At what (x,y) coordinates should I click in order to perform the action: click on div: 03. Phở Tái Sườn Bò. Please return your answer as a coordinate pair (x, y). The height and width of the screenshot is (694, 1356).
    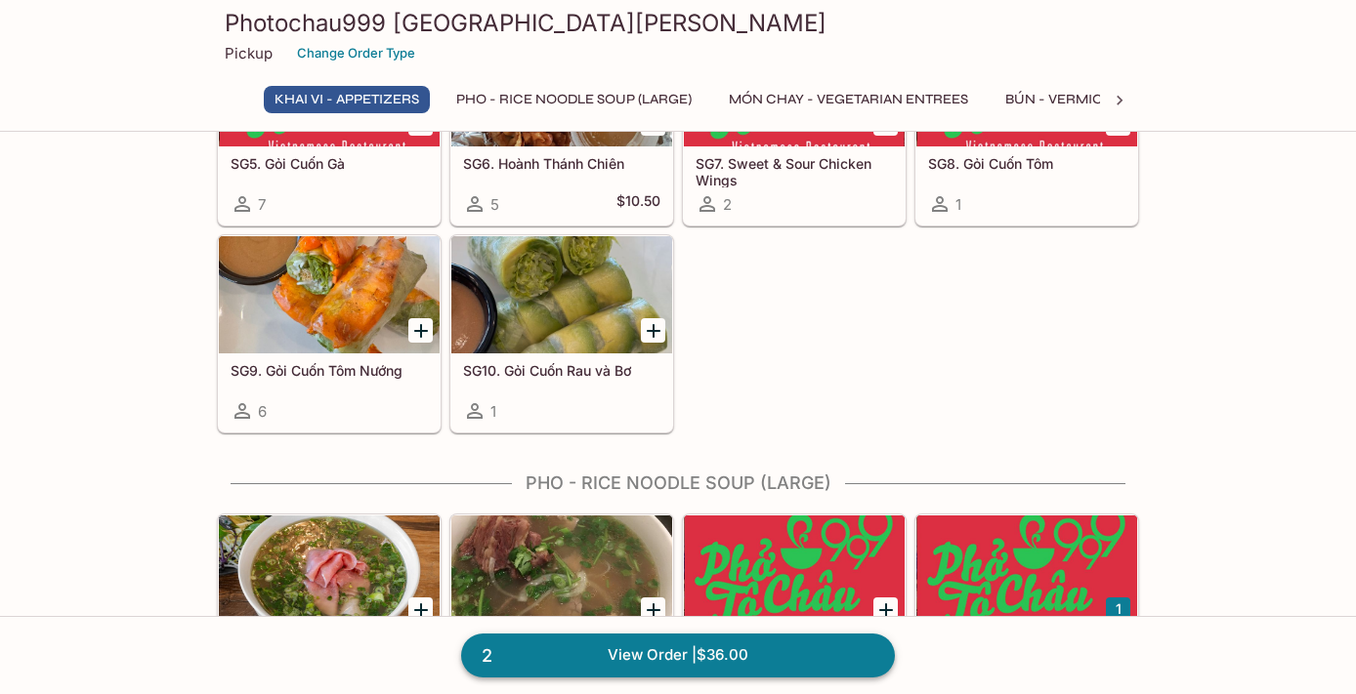
    Looking at the image, I should click on (794, 574).